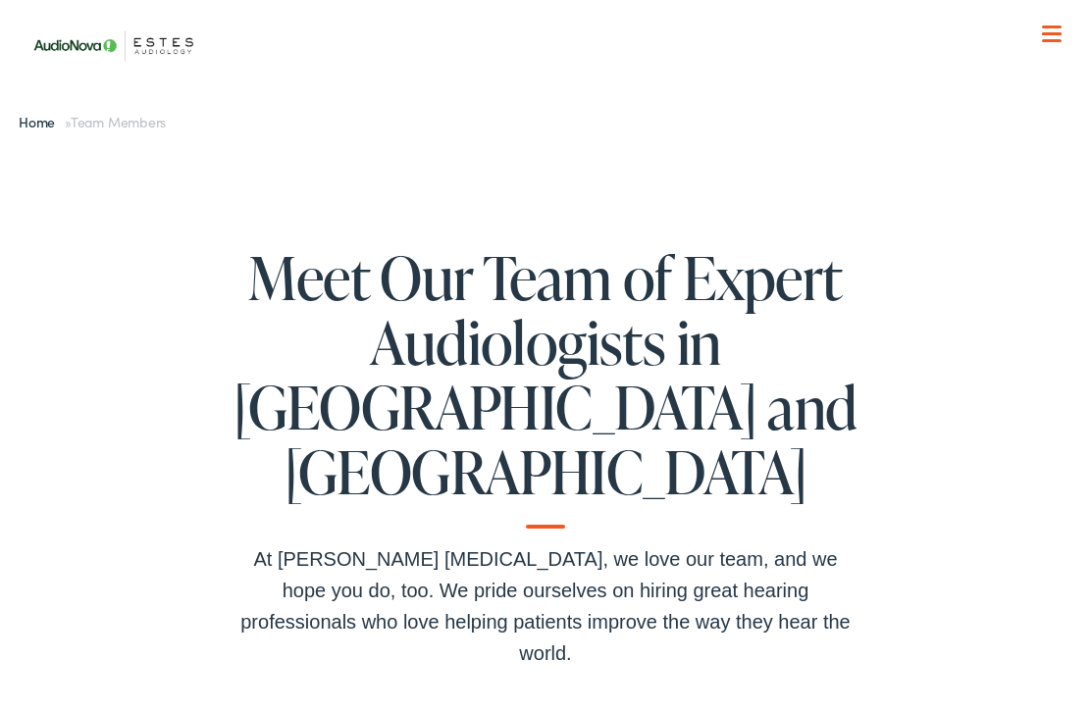 The width and height of the screenshot is (1091, 711). Describe the element at coordinates (41, 122) in the screenshot. I see `a: Home` at that location.